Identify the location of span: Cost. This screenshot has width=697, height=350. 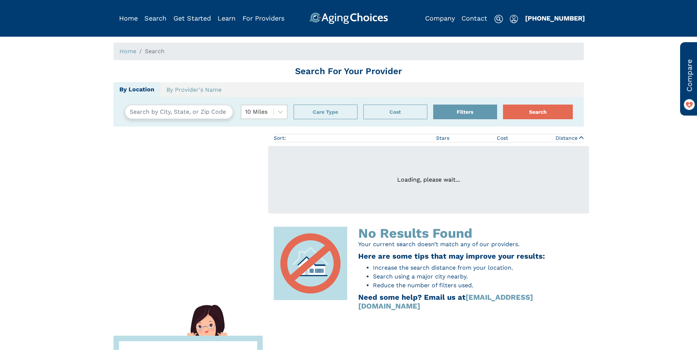
(502, 138).